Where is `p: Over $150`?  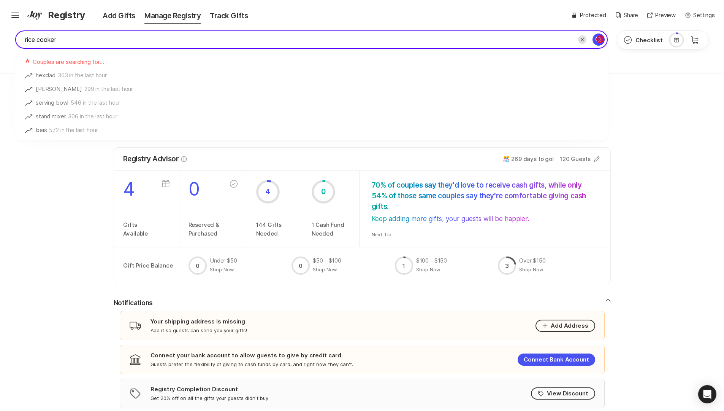
p: Over $150 is located at coordinates (533, 260).